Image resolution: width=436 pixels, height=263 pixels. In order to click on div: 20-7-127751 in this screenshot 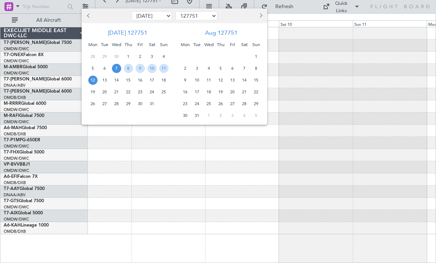, I will do `click(105, 92)`.